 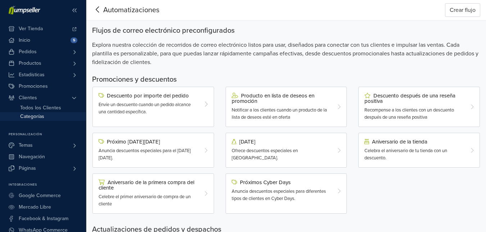 I want to click on span: 5, so click(x=74, y=40).